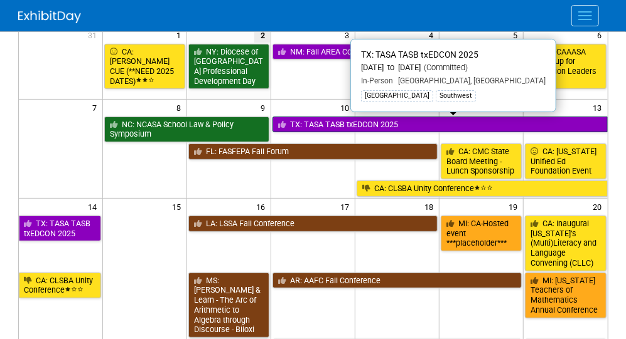  Describe the element at coordinates (312, 152) in the screenshot. I see `a: FL: FASFEPA Fall Forum` at that location.